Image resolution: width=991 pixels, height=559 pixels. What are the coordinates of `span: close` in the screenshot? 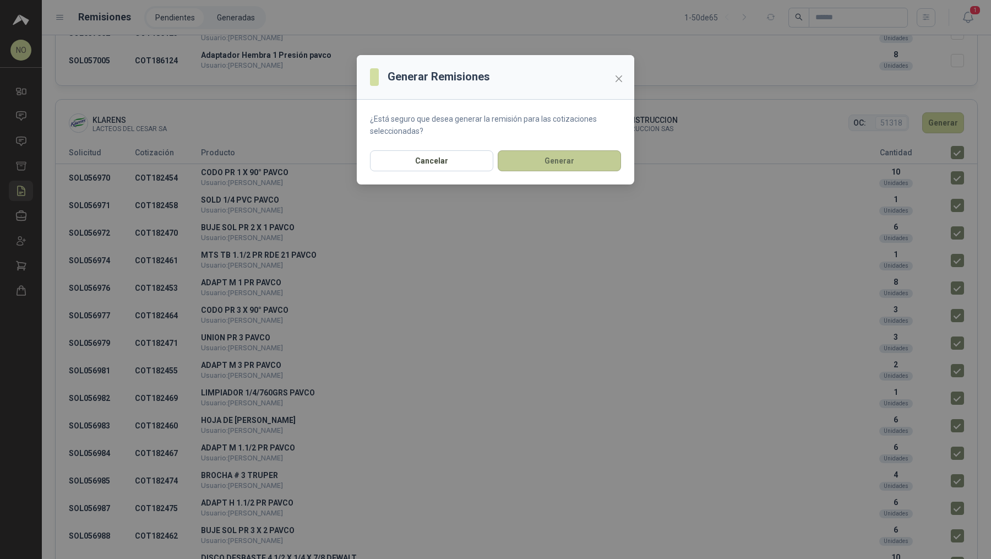 It's located at (619, 79).